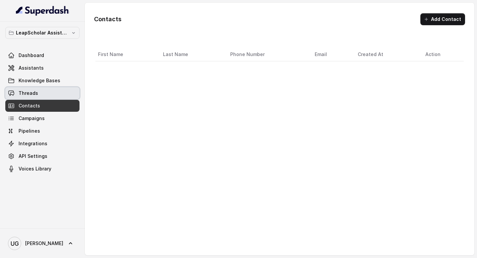 This screenshot has height=258, width=477. Describe the element at coordinates (29, 106) in the screenshot. I see `span: Contacts` at that location.